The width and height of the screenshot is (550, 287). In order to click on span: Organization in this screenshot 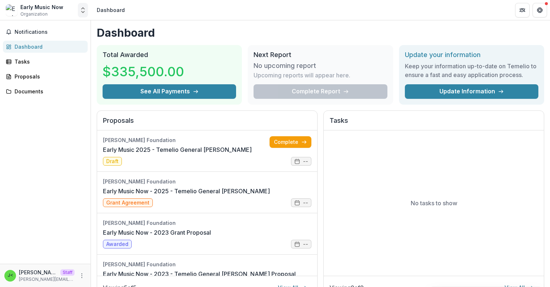, I will do `click(34, 14)`.